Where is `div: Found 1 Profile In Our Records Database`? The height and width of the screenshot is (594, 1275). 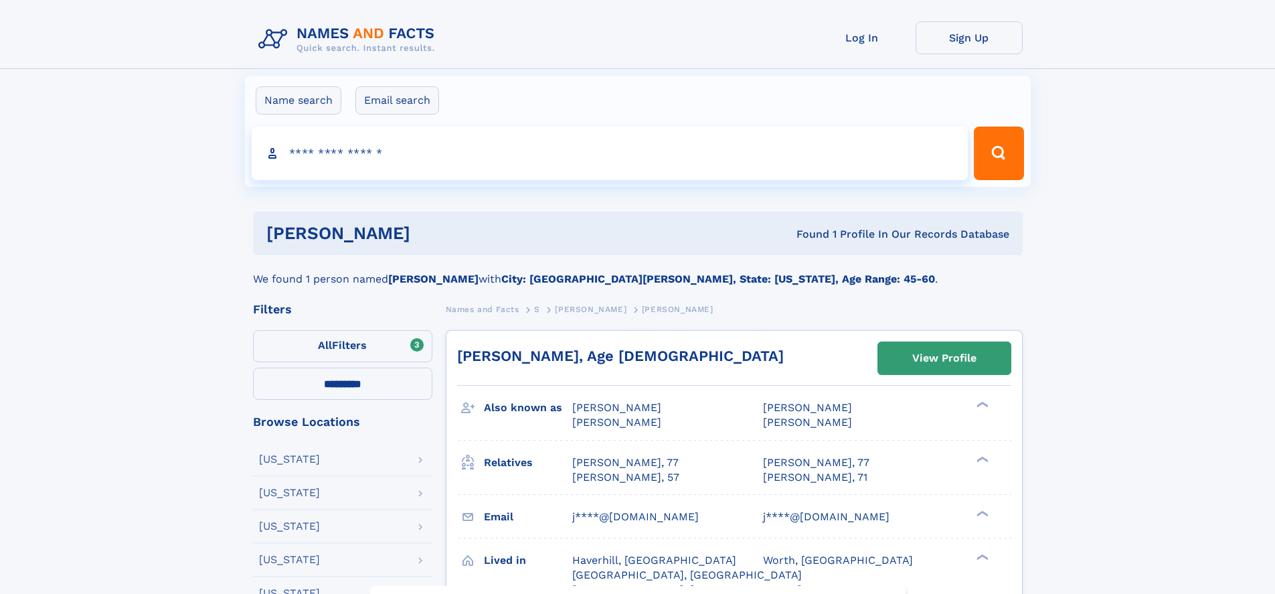
div: Found 1 Profile In Our Records Database is located at coordinates (806, 234).